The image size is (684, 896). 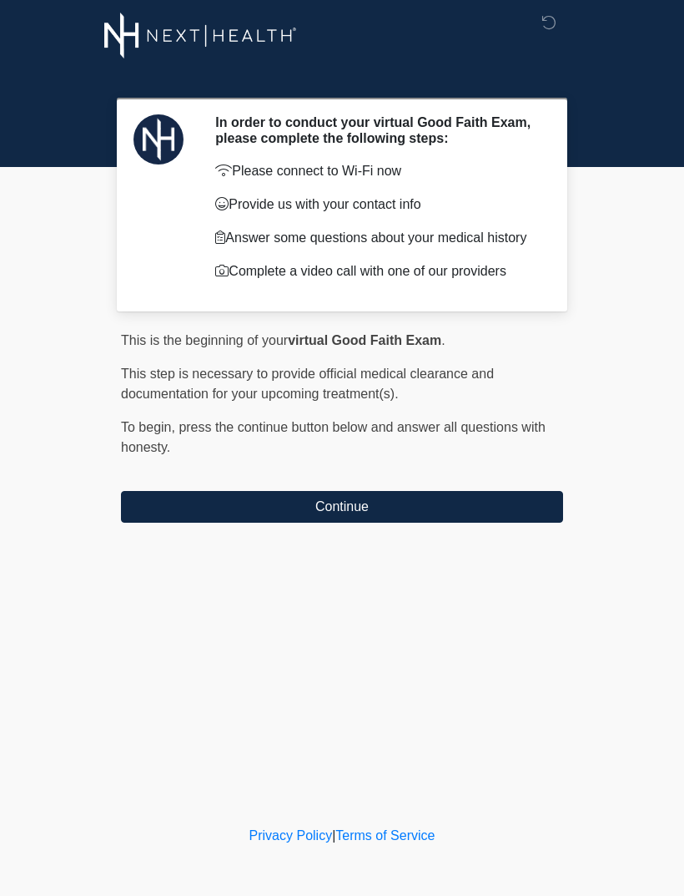 What do you see at coordinates (291, 835) in the screenshot?
I see `a: Privacy Policy` at bounding box center [291, 835].